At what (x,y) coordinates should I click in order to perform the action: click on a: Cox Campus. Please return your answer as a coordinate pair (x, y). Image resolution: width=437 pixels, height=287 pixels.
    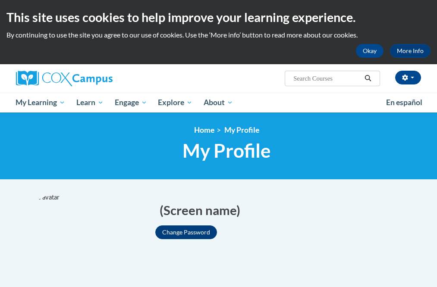
    Looking at the image, I should click on (64, 79).